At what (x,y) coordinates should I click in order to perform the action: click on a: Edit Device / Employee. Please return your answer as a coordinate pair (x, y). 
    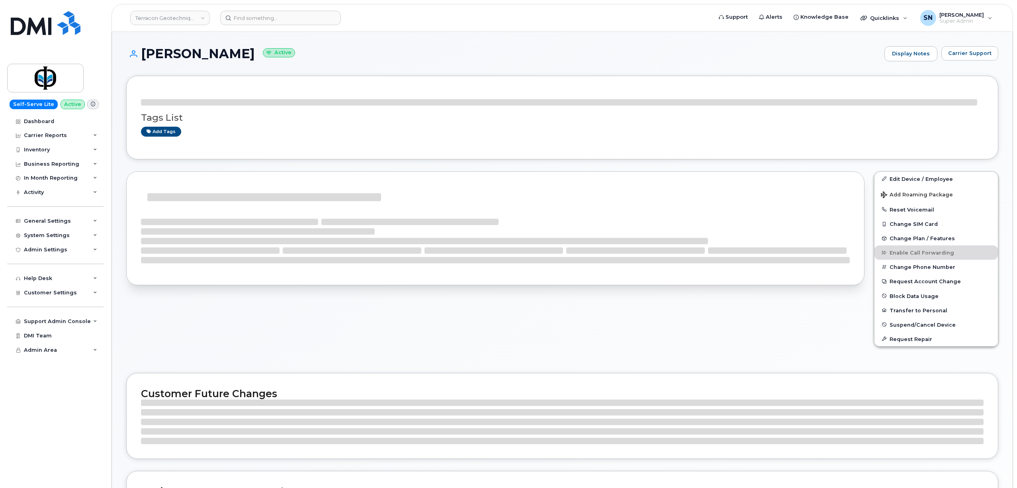
    Looking at the image, I should click on (937, 179).